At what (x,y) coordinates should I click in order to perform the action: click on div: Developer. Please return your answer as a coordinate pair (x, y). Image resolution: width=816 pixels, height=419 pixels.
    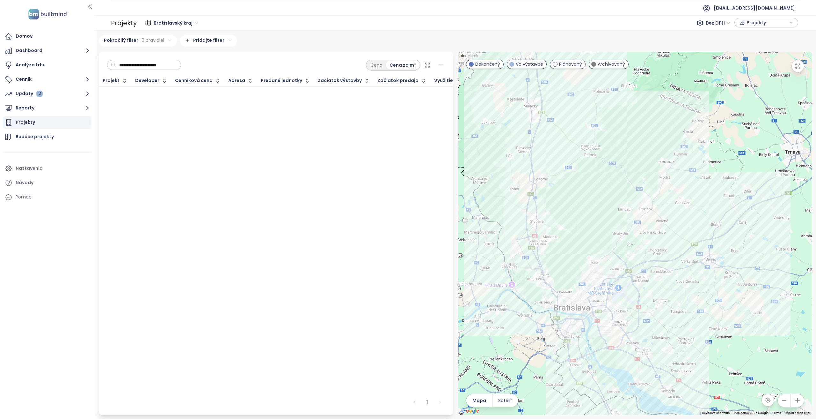
    Looking at the image, I should click on (147, 80).